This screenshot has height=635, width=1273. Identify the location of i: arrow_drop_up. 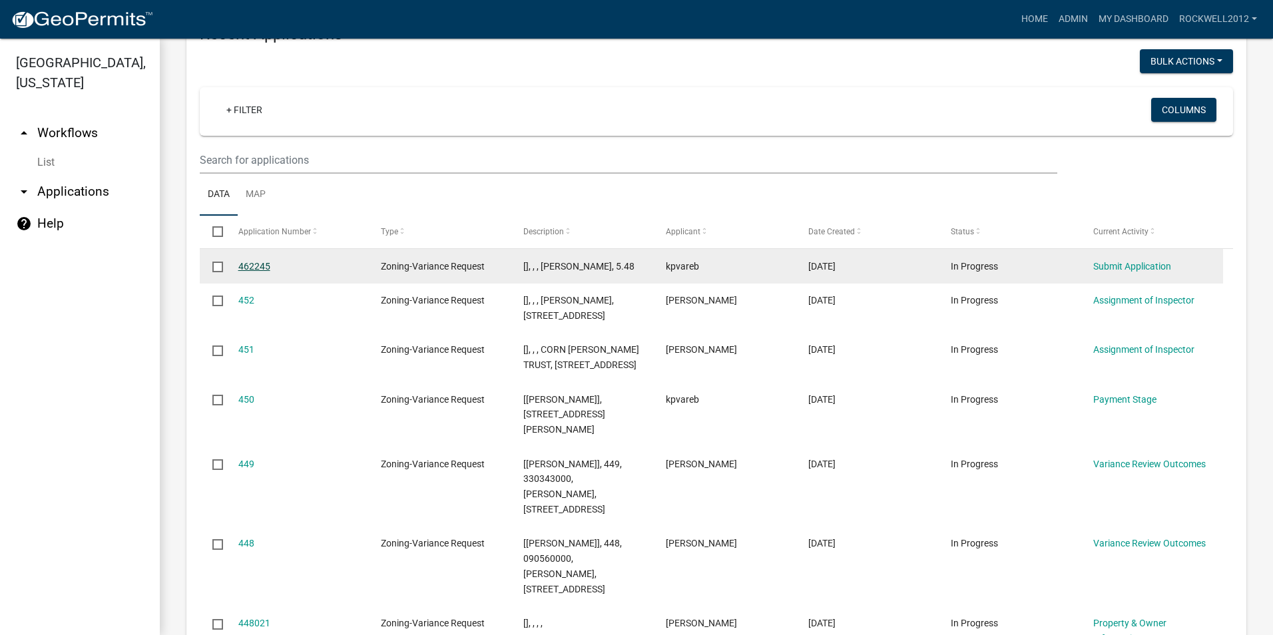
(24, 133).